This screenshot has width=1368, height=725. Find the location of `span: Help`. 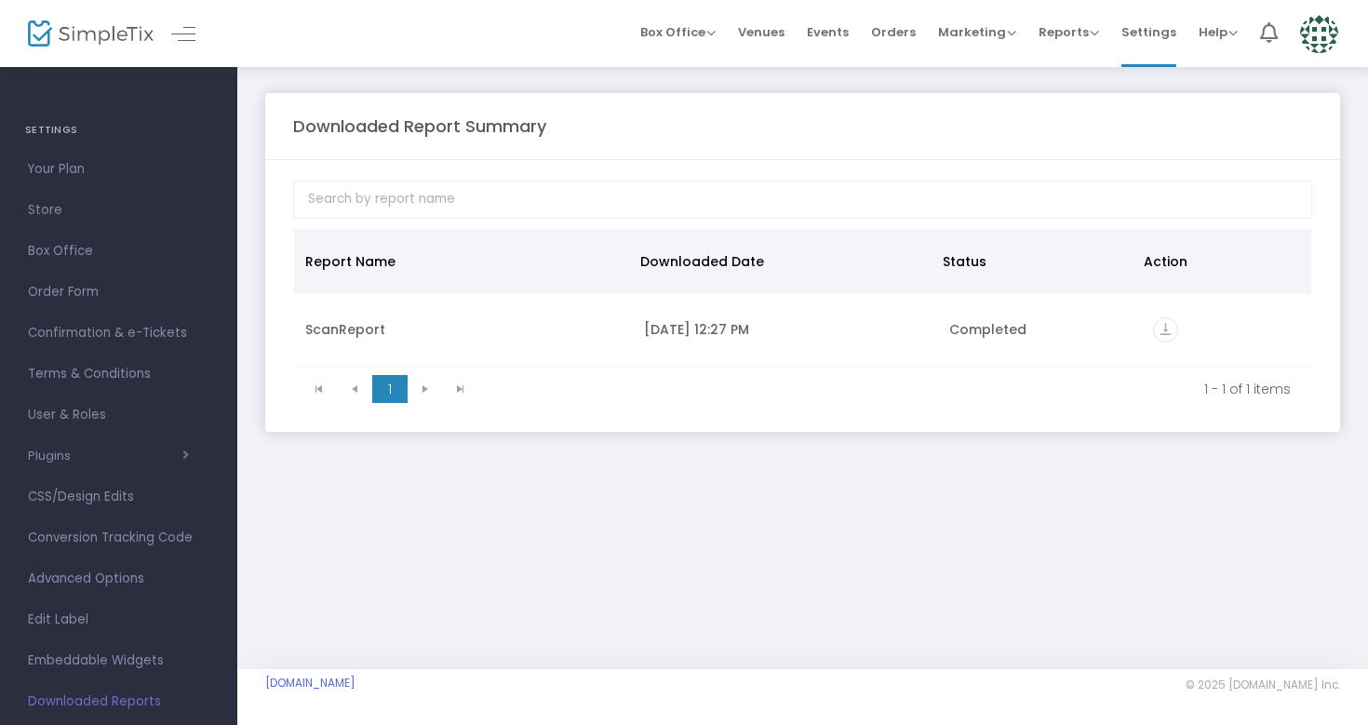

span: Help is located at coordinates (1218, 32).